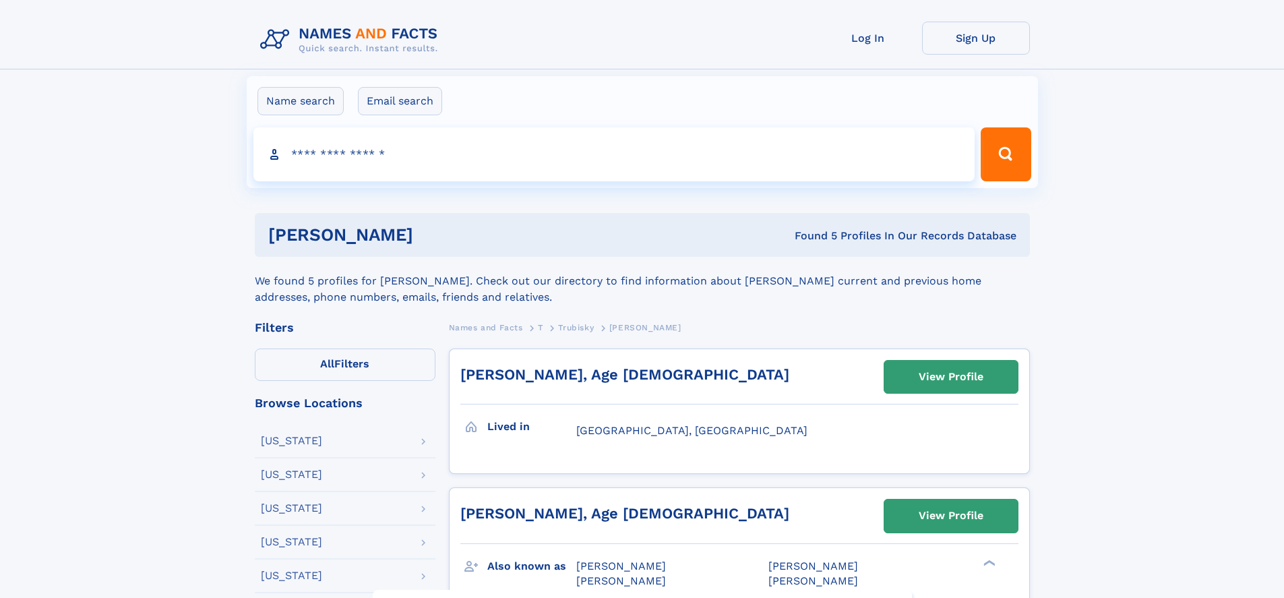 Image resolution: width=1284 pixels, height=598 pixels. What do you see at coordinates (575, 327) in the screenshot?
I see `a: Trubisky` at bounding box center [575, 327].